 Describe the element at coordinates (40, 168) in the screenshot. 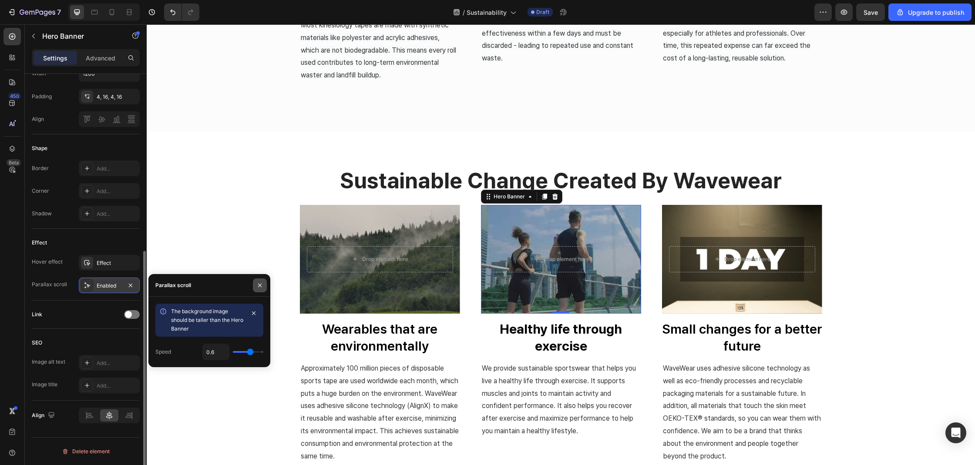

I see `div: Border` at that location.